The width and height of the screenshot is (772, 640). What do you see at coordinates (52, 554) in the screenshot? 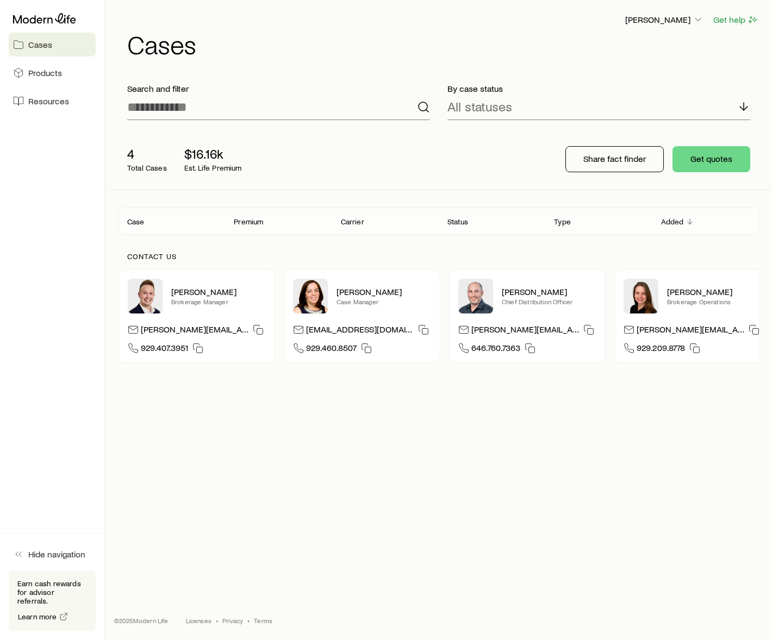
I see `button: Hide navigation` at bounding box center [52, 554].